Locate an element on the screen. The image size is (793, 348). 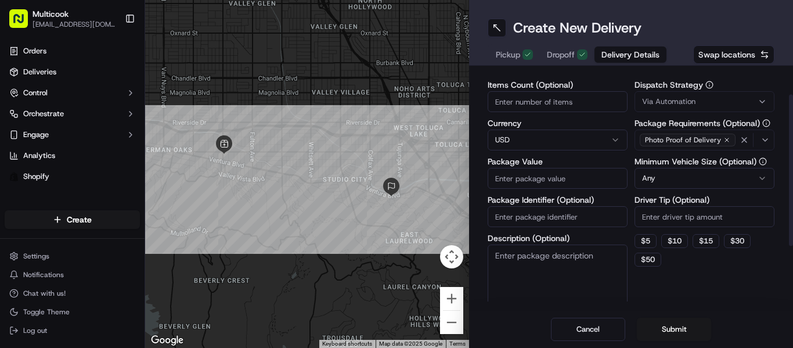
label: Minimum Vehicle Size (Optional) is located at coordinates (704, 161).